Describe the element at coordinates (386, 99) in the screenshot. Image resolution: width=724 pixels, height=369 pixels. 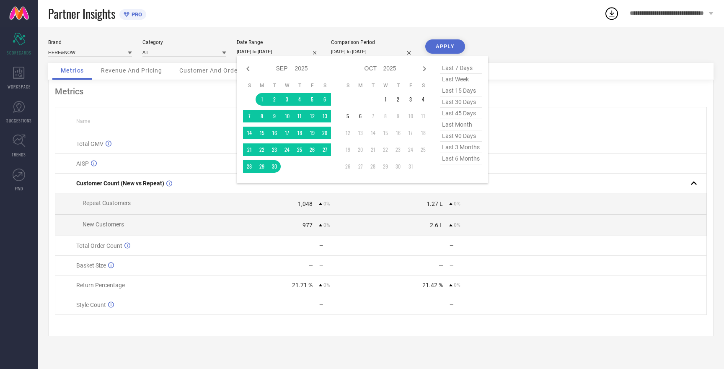
I see `td: Wed Oct 01 2025` at that location.